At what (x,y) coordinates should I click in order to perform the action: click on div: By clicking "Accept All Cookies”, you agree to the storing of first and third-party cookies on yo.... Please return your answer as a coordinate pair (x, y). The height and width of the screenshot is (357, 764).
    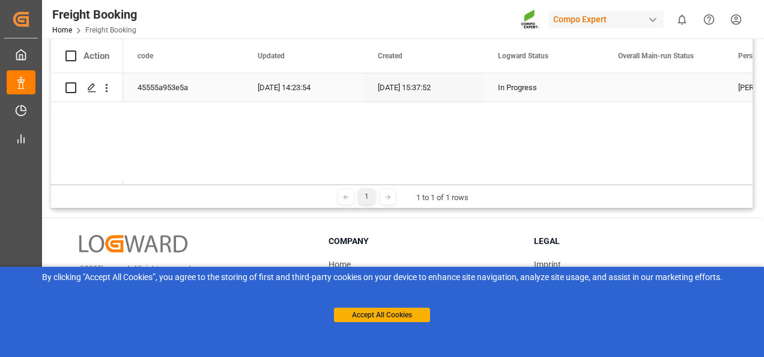
    Looking at the image, I should click on (382, 277).